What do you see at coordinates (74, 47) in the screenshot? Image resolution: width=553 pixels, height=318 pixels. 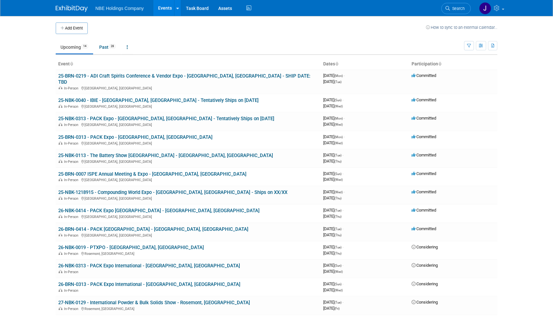 I see `a: Upcoming14` at bounding box center [74, 47].